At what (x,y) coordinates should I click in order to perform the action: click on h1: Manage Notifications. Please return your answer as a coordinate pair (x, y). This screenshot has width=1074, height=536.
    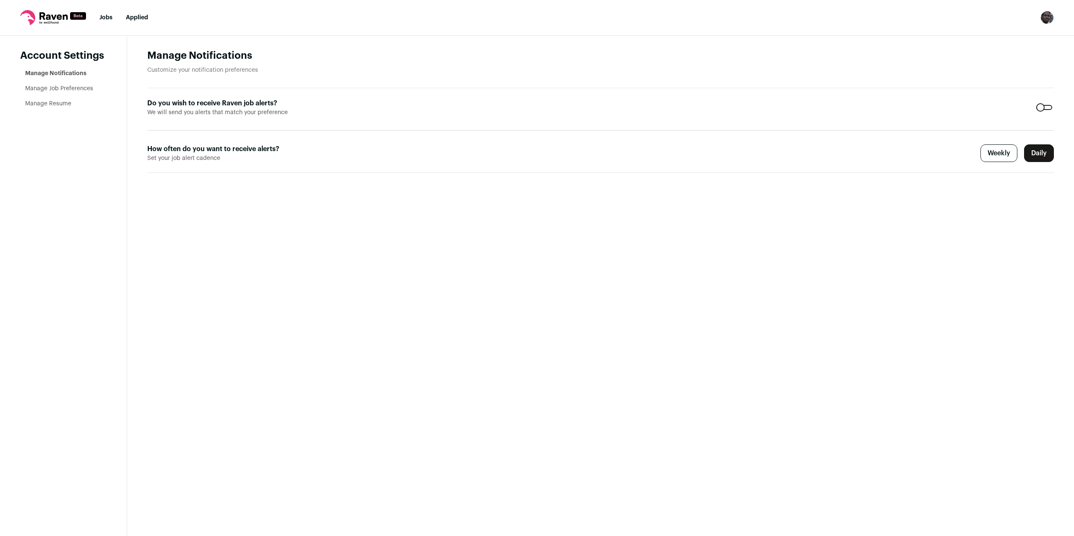
    Looking at the image, I should click on (601, 56).